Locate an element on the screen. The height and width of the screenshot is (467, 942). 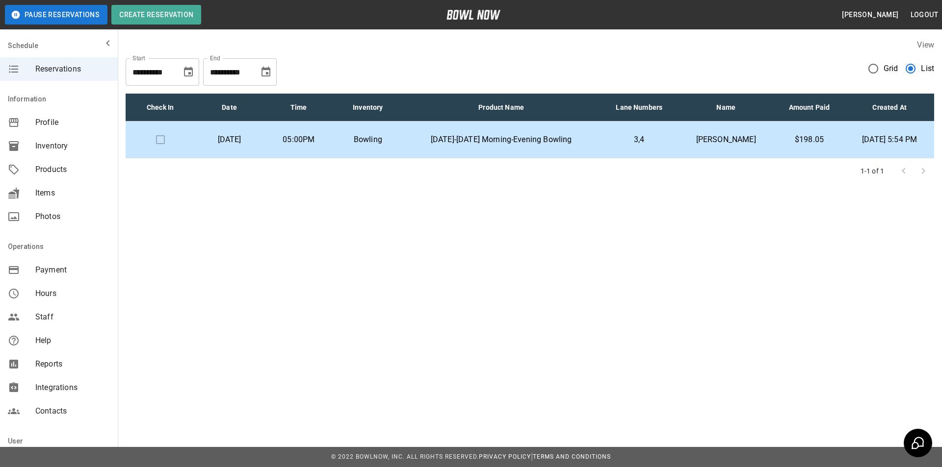
span: Reservations is located at coordinates (73, 69).